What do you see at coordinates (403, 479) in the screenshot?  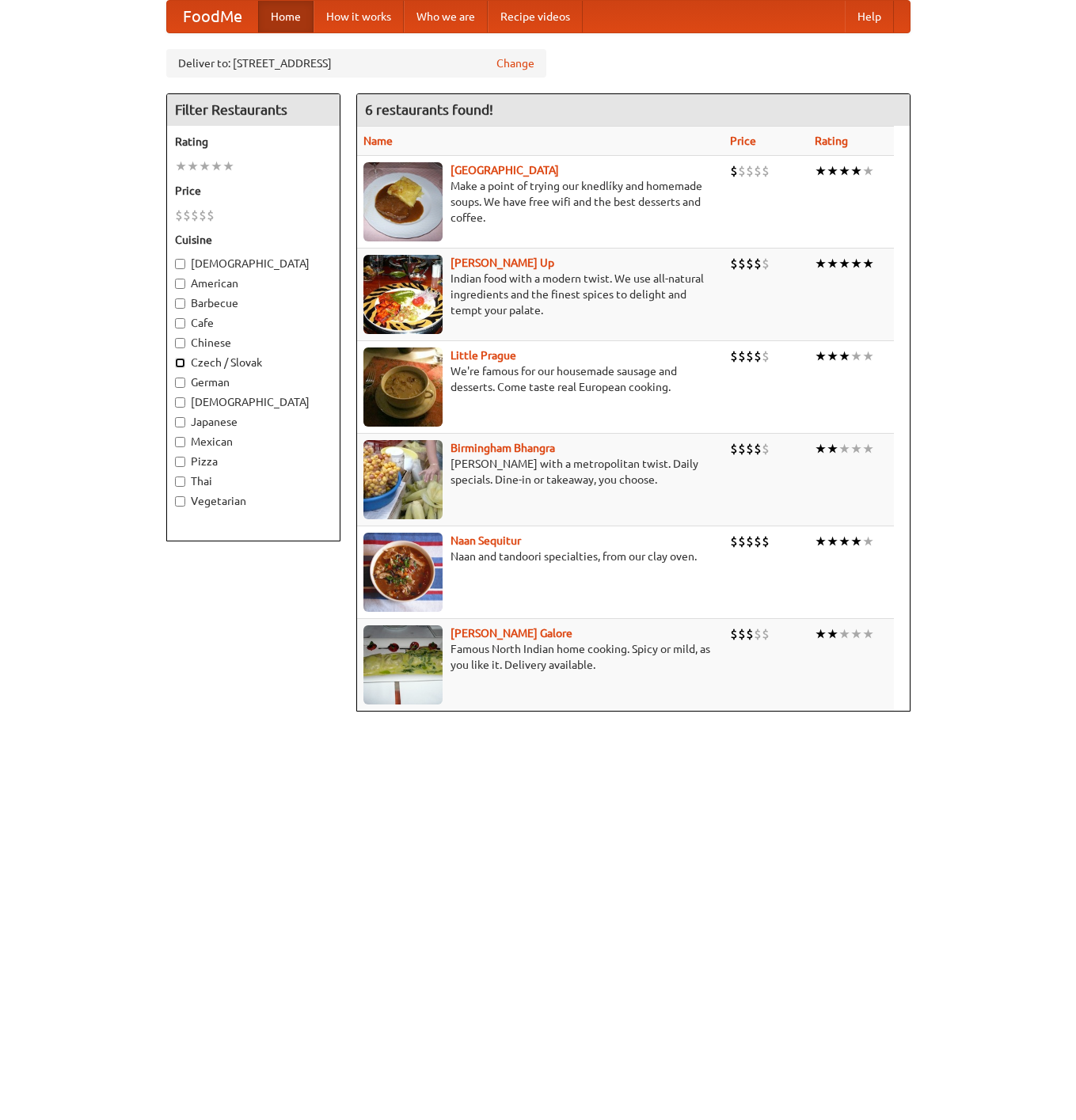 I see `img: bhangra.jpg` at bounding box center [403, 479].